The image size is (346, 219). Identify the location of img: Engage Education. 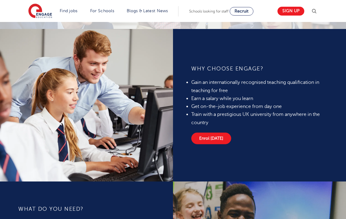
(40, 11).